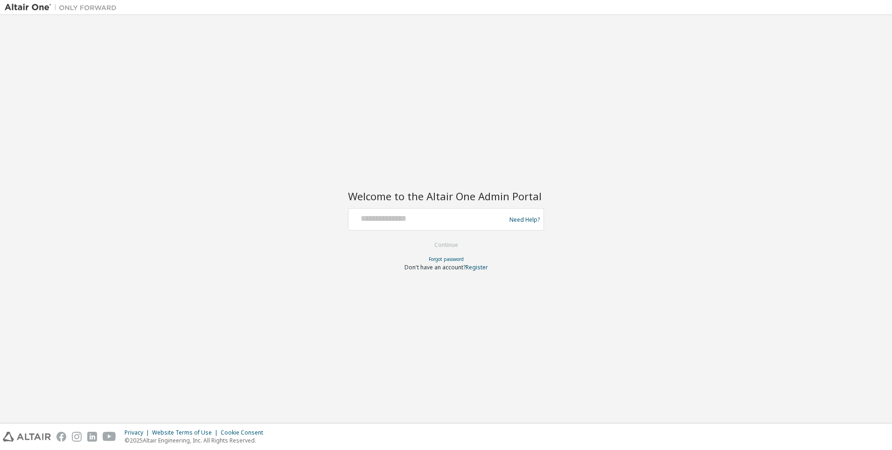  Describe the element at coordinates (435, 267) in the screenshot. I see `span: Don't have an account?` at that location.